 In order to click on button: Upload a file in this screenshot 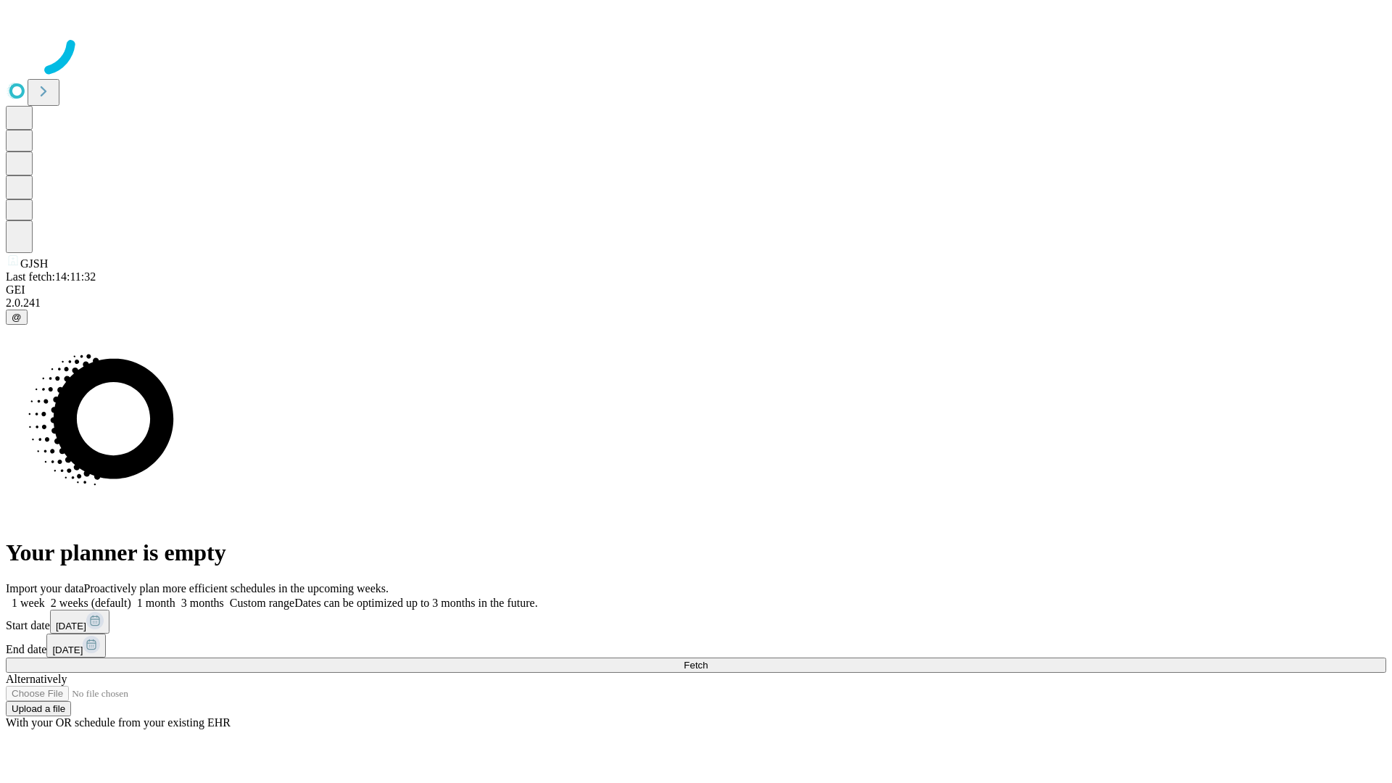, I will do `click(38, 708)`.